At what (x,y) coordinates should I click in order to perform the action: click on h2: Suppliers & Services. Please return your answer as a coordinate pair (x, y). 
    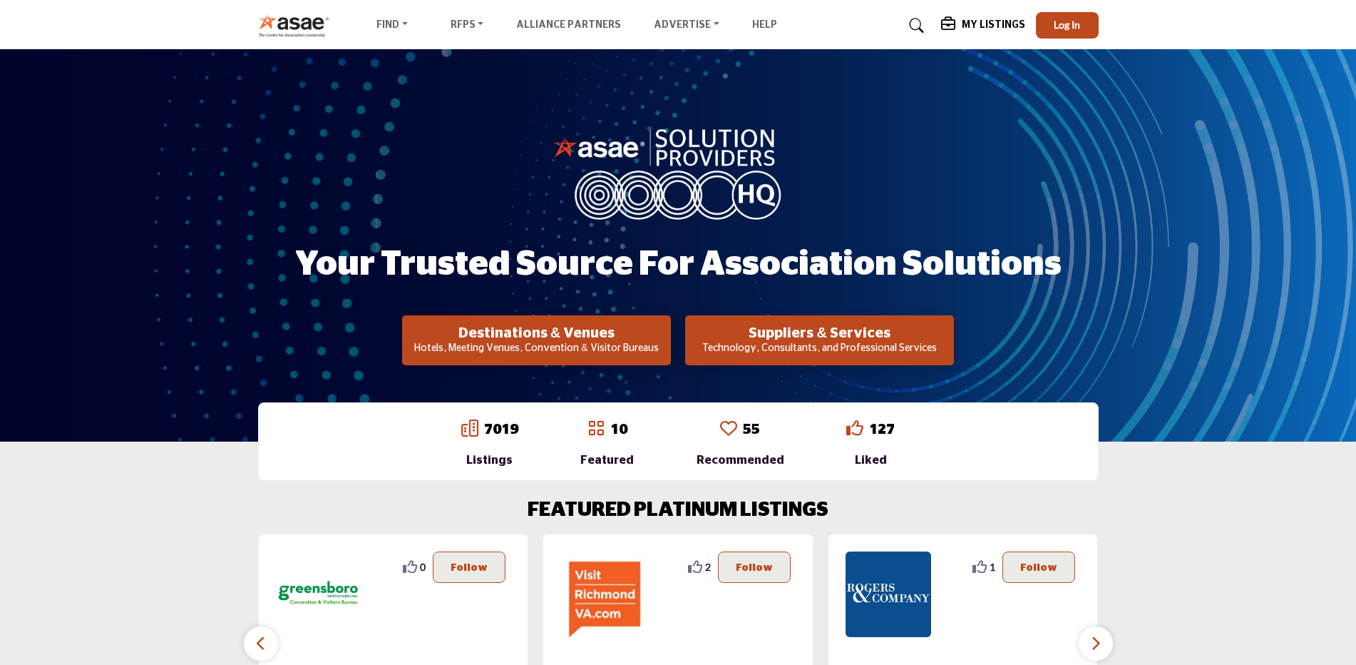
    Looking at the image, I should click on (819, 333).